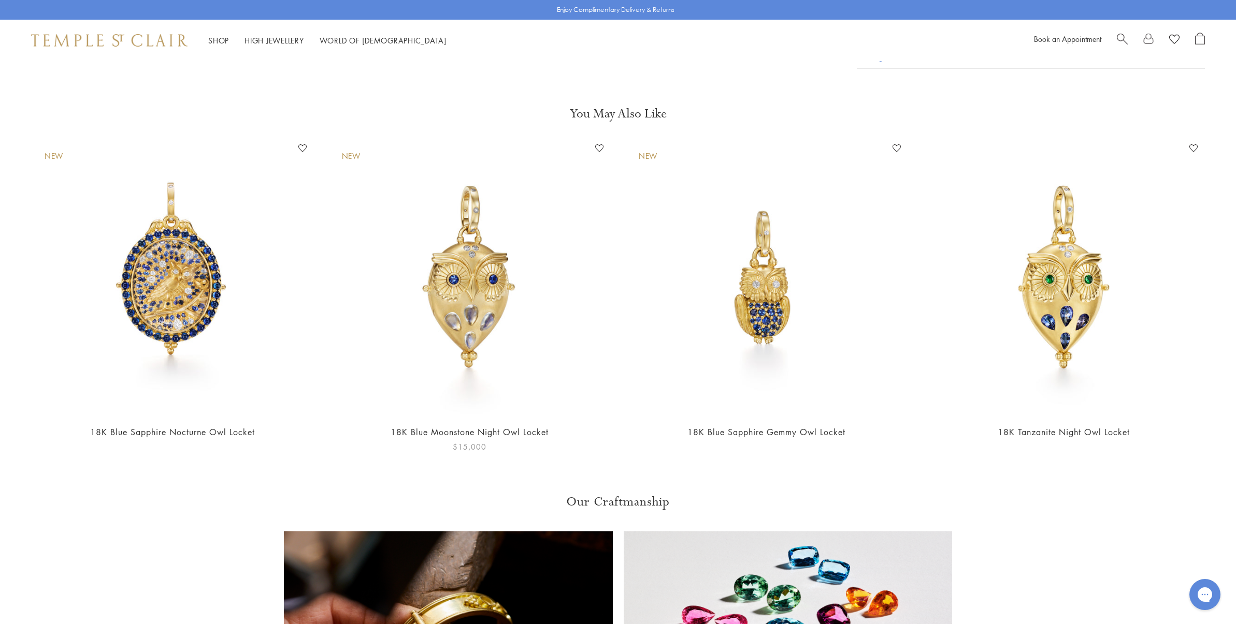 The image size is (1236, 624). What do you see at coordinates (274, 40) in the screenshot?
I see `a: High JewelleryHigh Jewellery` at bounding box center [274, 40].